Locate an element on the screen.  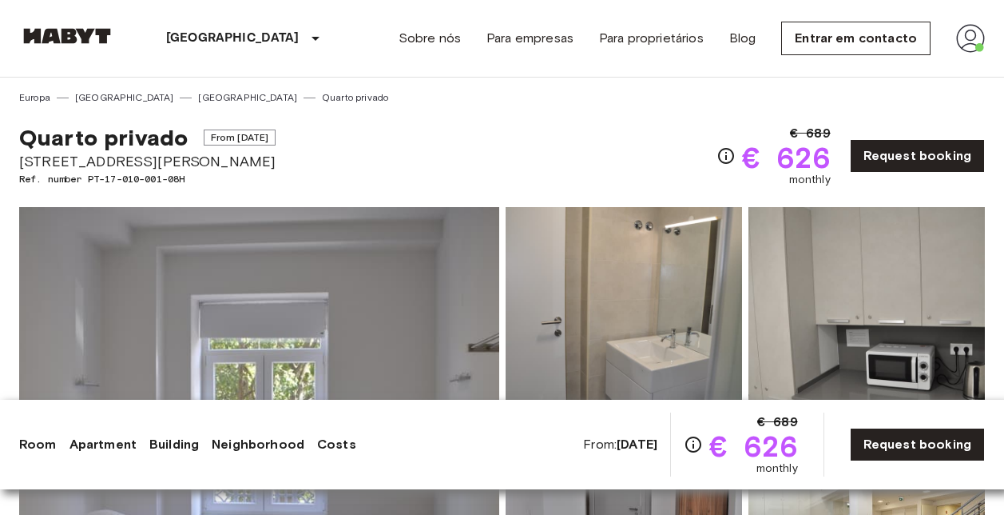
a: Entrar em contacto is located at coordinates (856, 38).